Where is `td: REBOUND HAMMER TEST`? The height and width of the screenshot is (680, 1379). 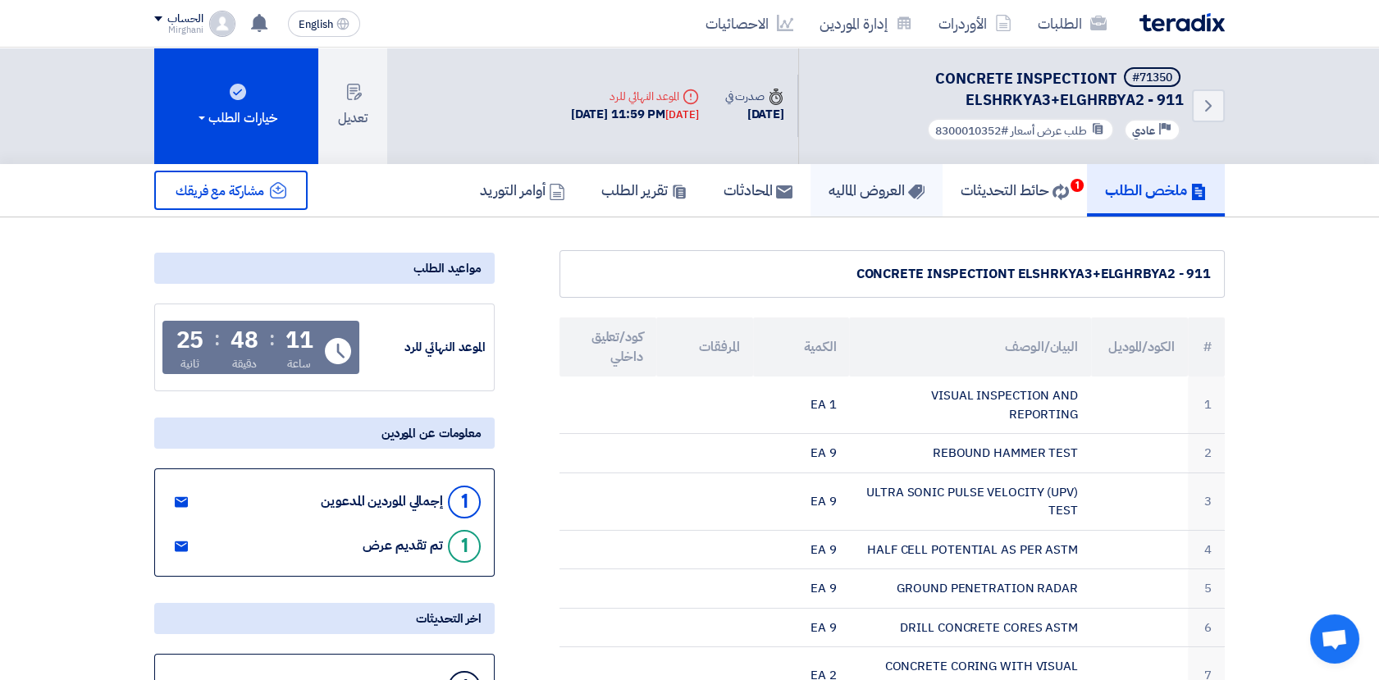
td: REBOUND HAMMER TEST is located at coordinates (970, 454).